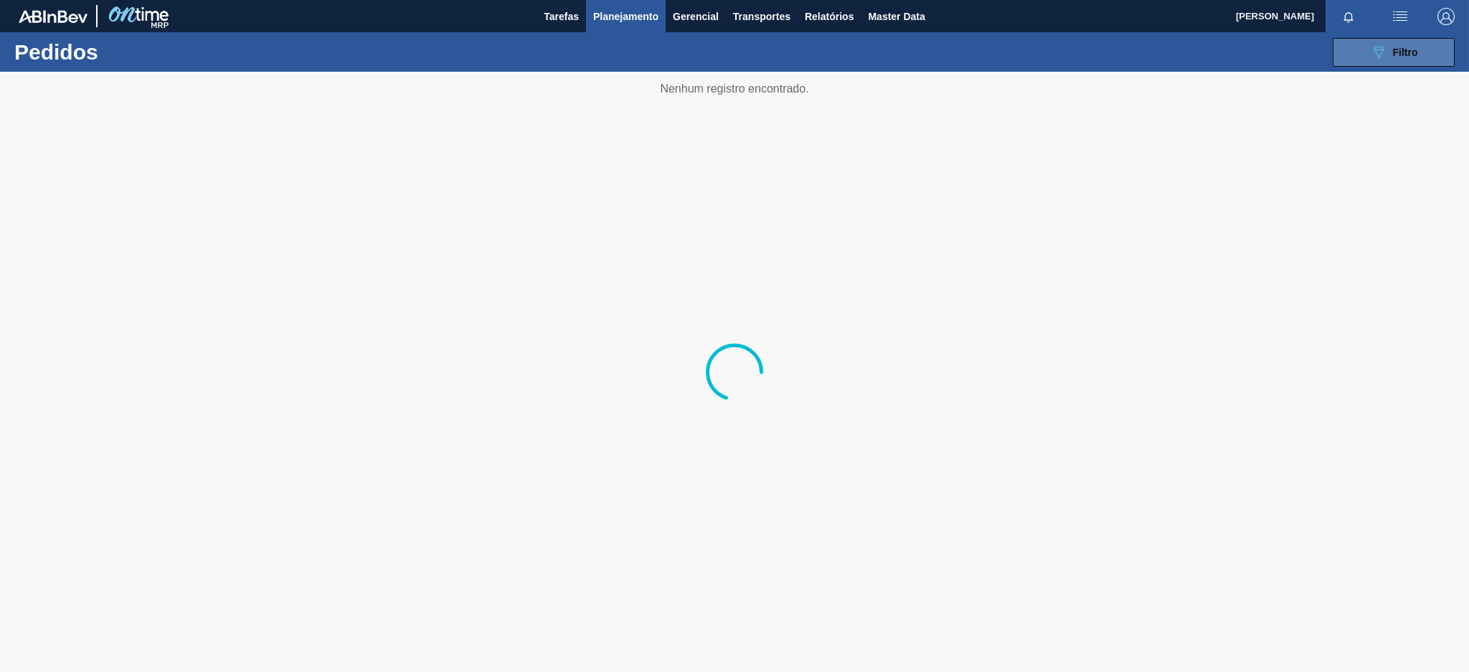 The width and height of the screenshot is (1469, 672). Describe the element at coordinates (1406, 52) in the screenshot. I see `span: Filtro` at that location.